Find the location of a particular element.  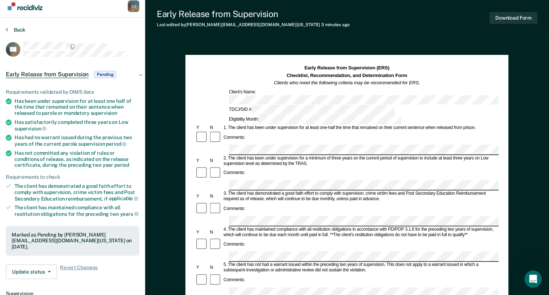

div: C J is located at coordinates (134, 6).